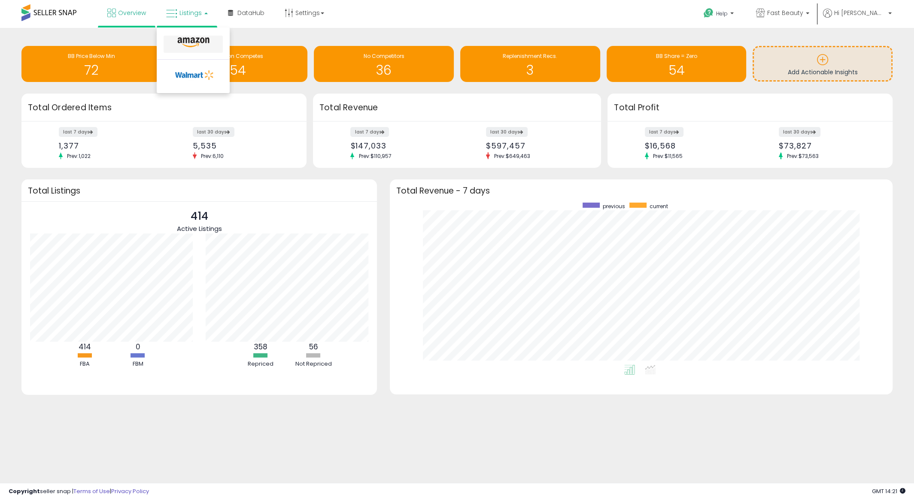 Image resolution: width=914 pixels, height=500 pixels. Describe the element at coordinates (138, 364) in the screenshot. I see `div: FBM` at that location.